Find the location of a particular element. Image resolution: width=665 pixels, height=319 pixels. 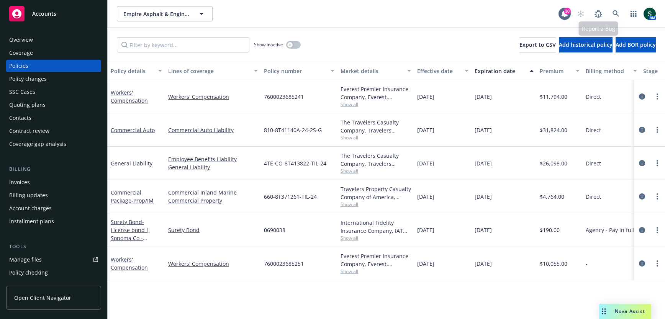

div: Quoting plans is located at coordinates (27, 105).